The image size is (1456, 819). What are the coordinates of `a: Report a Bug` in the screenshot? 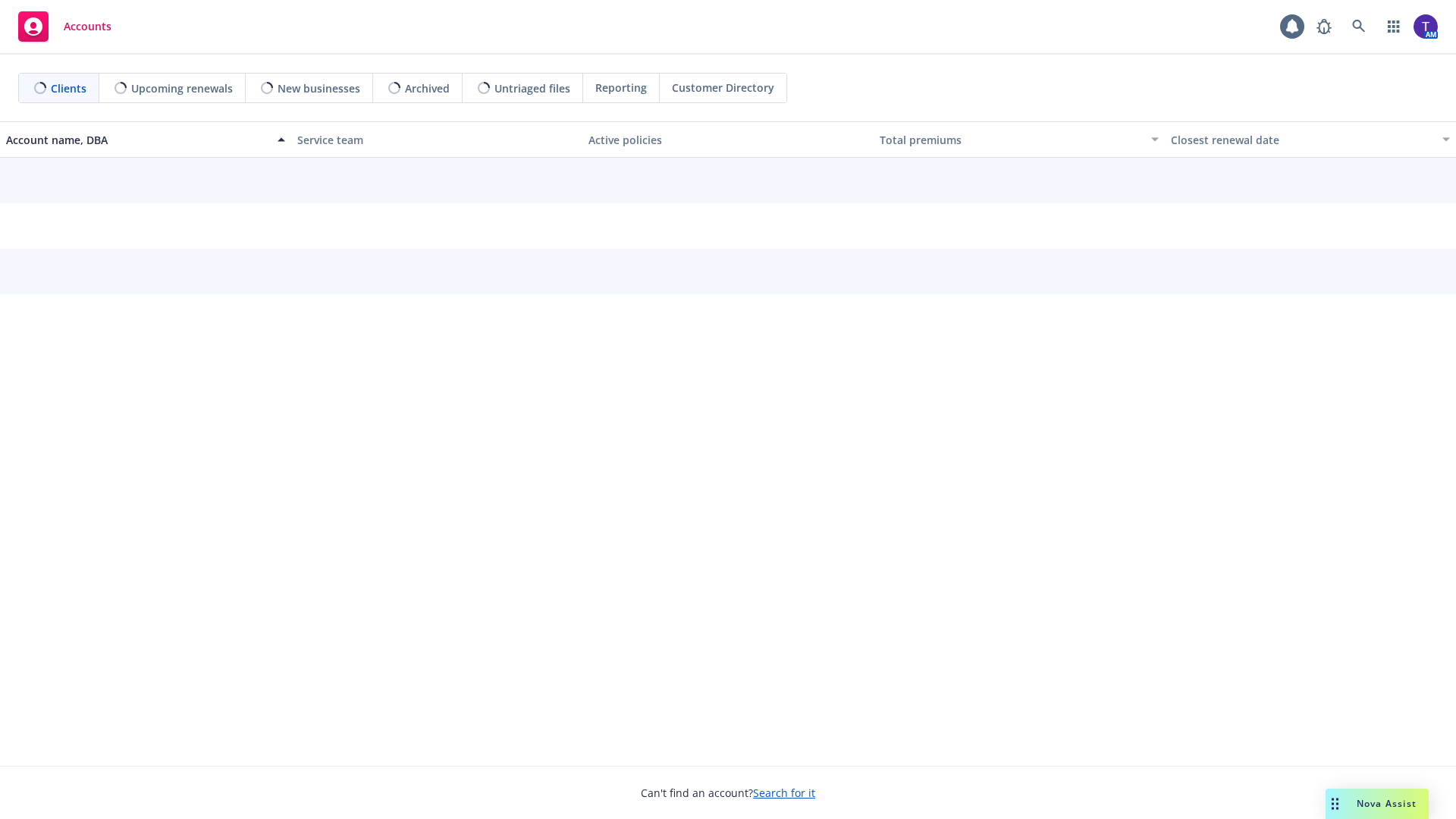 It's located at (1324, 26).